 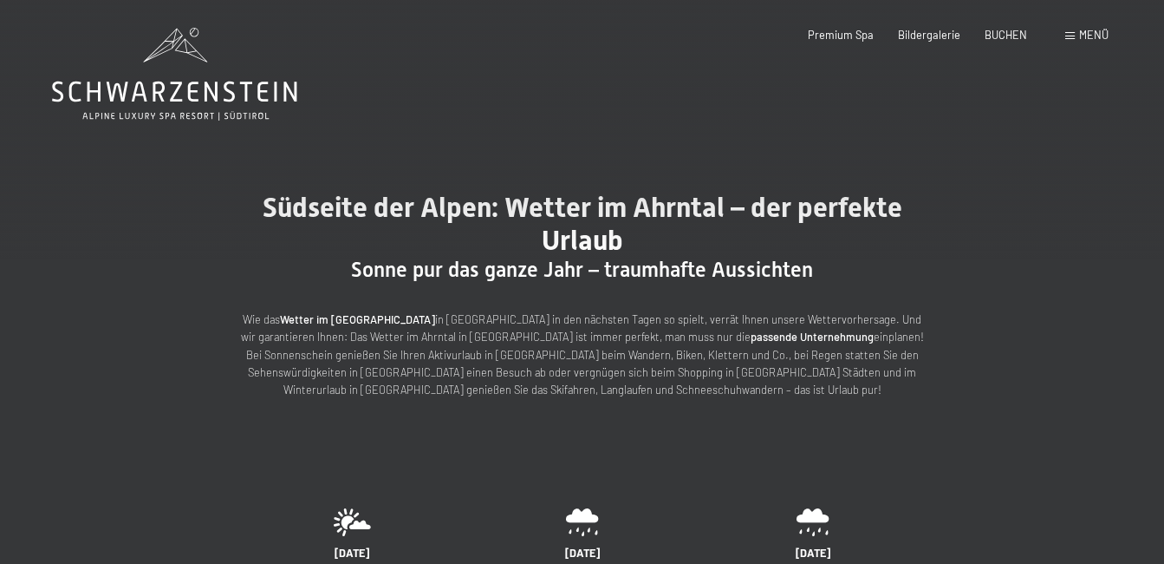 I want to click on span: BUCHEN, so click(x=1006, y=35).